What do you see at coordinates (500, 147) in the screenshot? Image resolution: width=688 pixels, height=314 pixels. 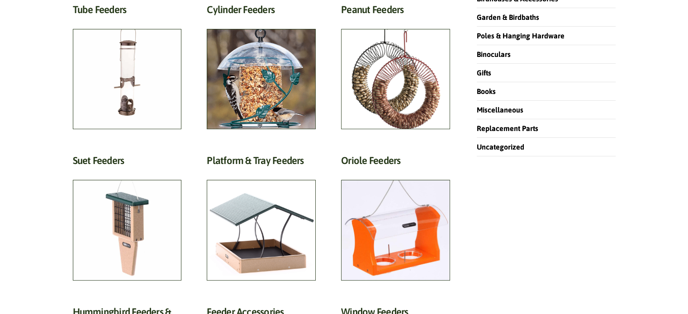 I see `a: Uncategorized` at bounding box center [500, 147].